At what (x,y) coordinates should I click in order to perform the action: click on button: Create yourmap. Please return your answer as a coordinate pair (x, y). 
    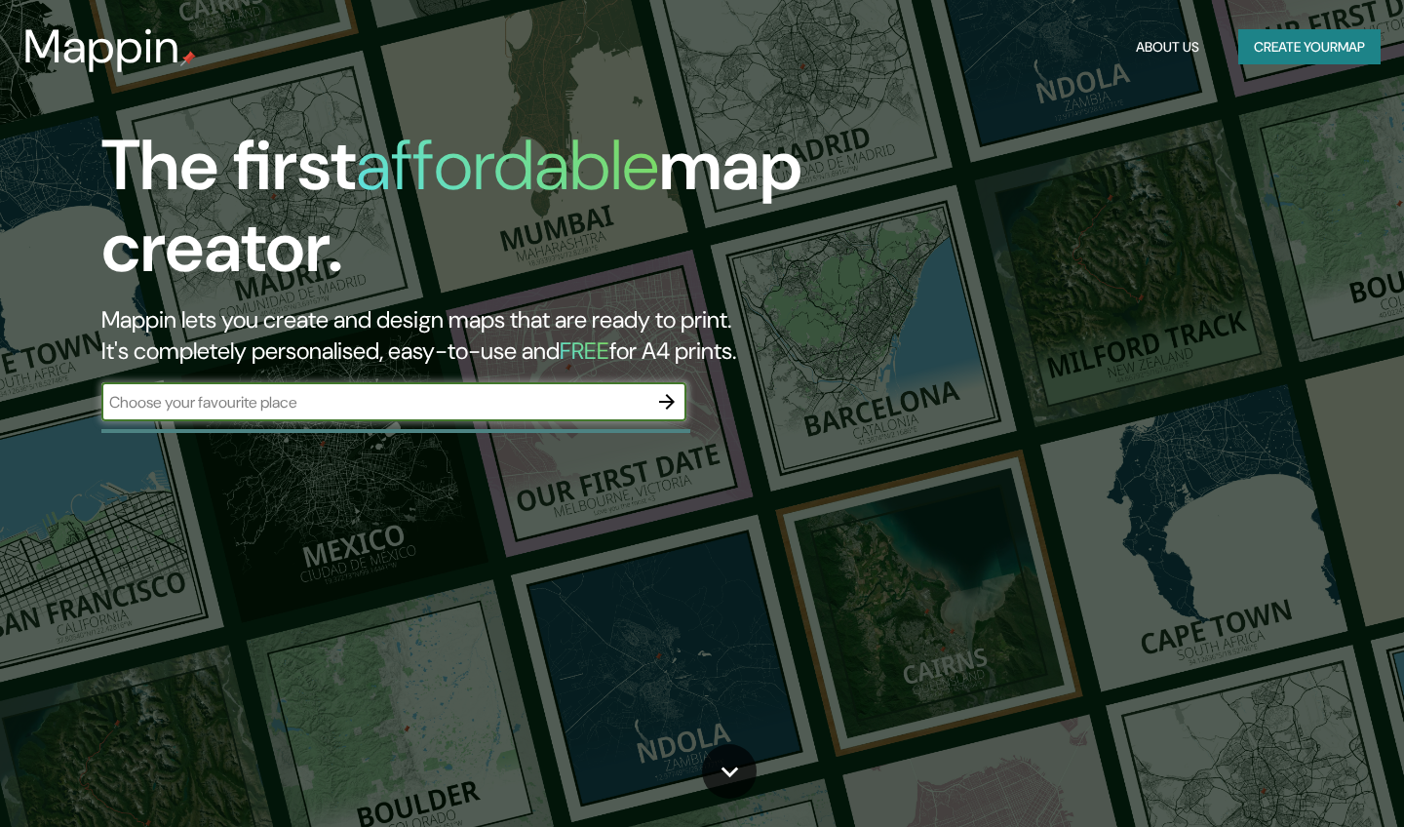
    Looking at the image, I should click on (1310, 47).